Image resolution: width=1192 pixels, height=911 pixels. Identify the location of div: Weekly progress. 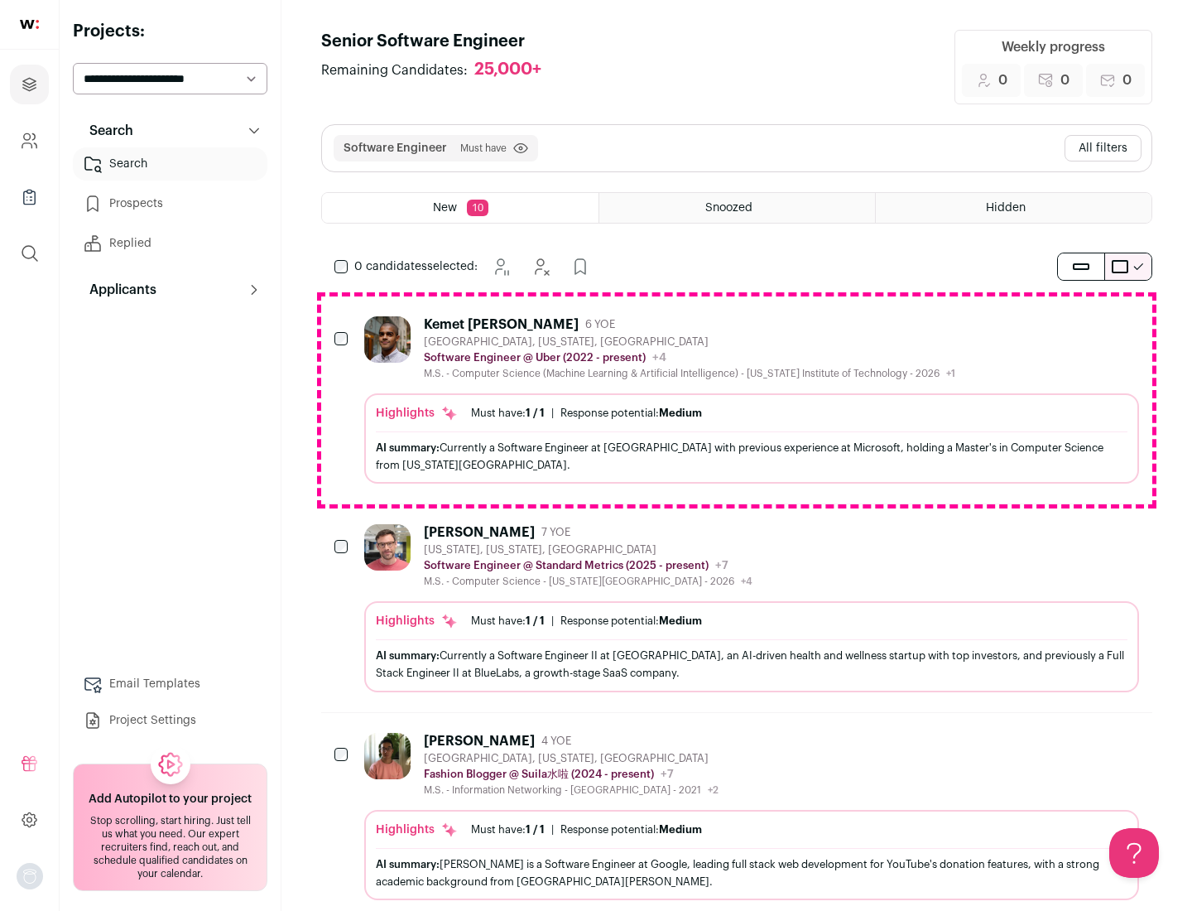
(1053, 47).